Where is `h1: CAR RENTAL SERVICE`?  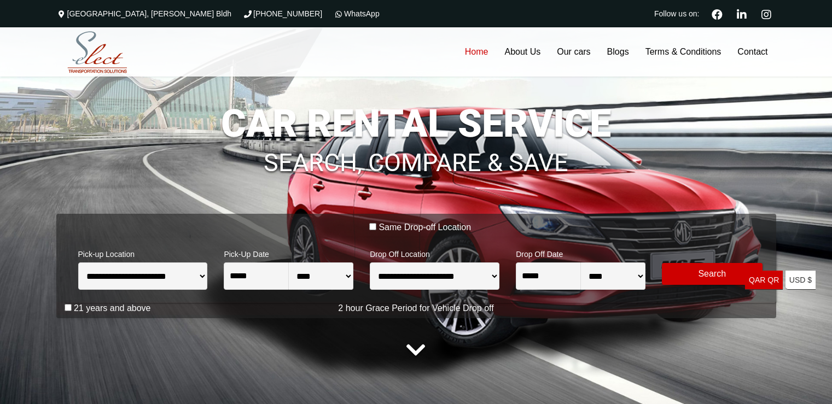
h1: CAR RENTAL SERVICE is located at coordinates (416, 124).